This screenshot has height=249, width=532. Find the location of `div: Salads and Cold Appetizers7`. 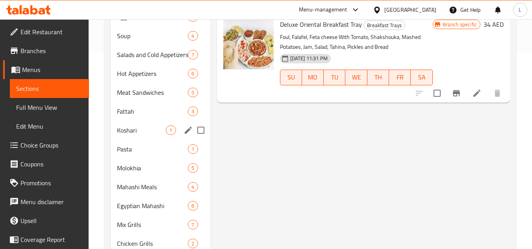

div: Salads and Cold Appetizers7 is located at coordinates (160, 55).